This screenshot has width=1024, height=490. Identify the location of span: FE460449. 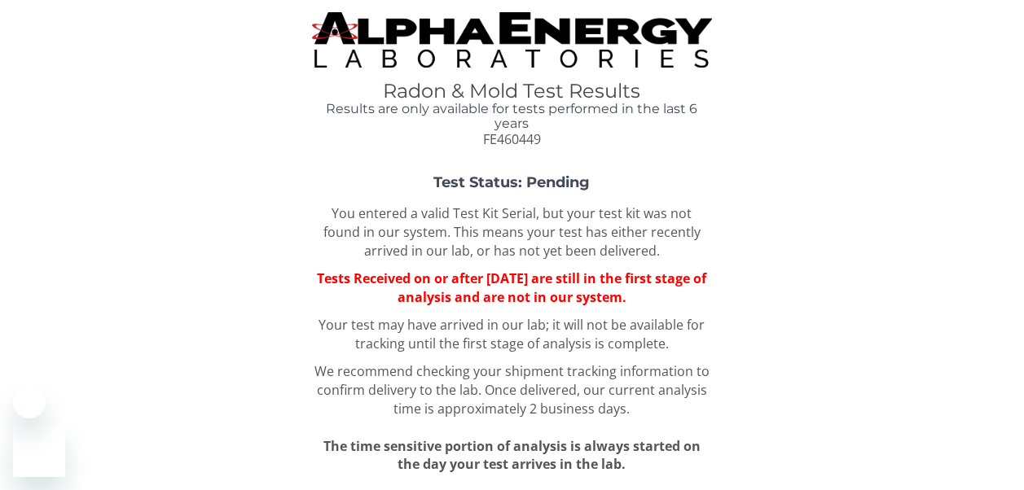
(512, 139).